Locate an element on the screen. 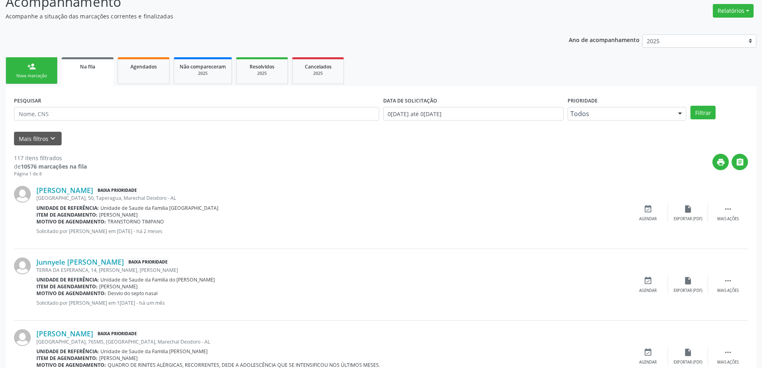  div: Página 1 de 8 is located at coordinates (50, 174).